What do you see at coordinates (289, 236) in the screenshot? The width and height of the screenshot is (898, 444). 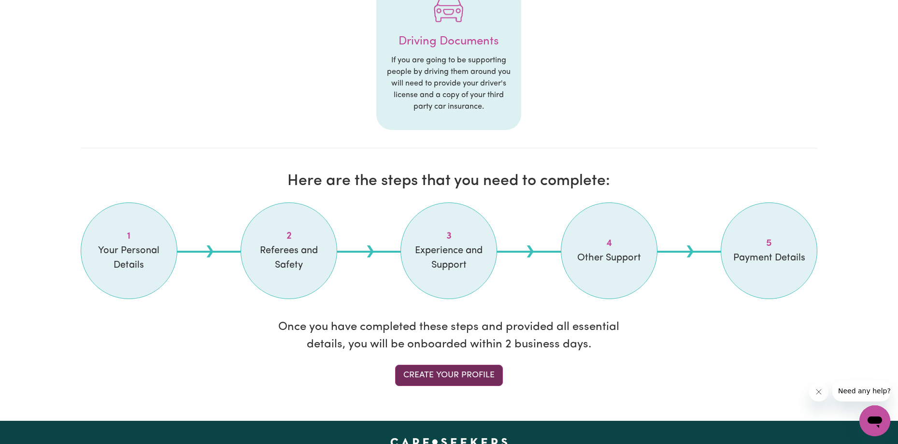 I see `span: Step 2` at bounding box center [289, 236].